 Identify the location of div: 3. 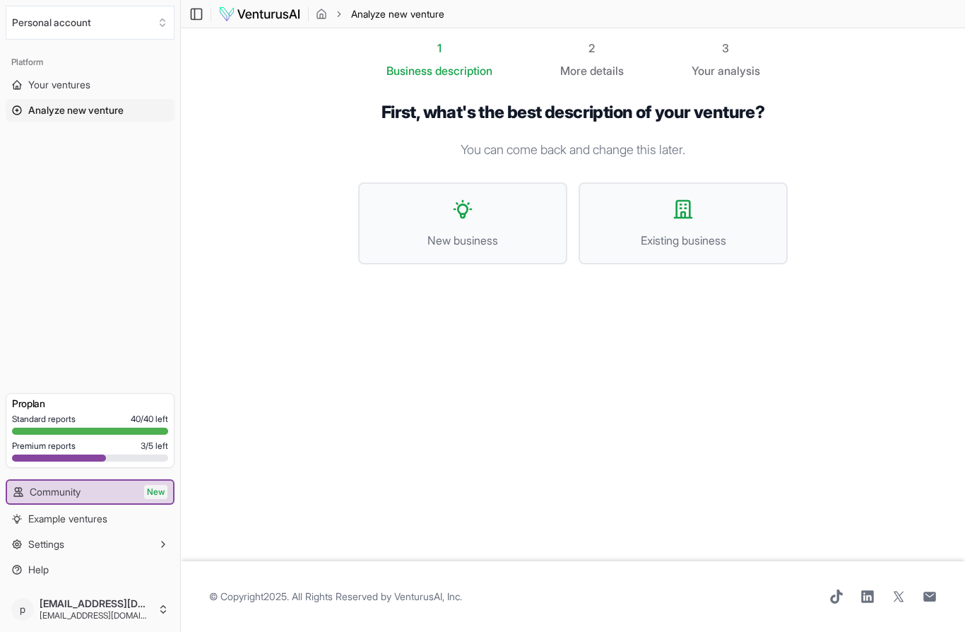
(726, 48).